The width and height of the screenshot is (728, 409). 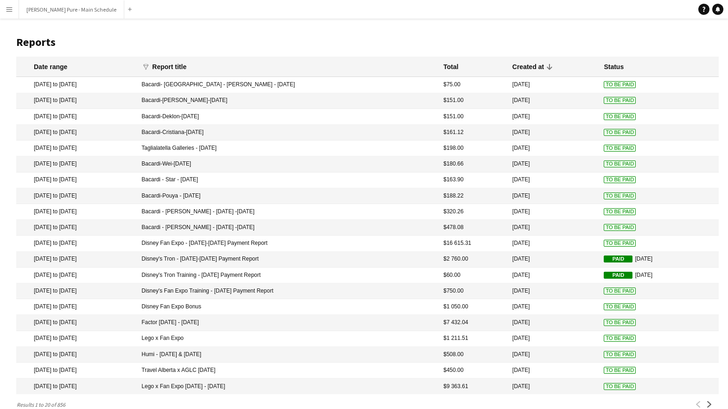 What do you see at coordinates (473, 244) in the screenshot?
I see `mat-cell: $16 615.31` at bounding box center [473, 244].